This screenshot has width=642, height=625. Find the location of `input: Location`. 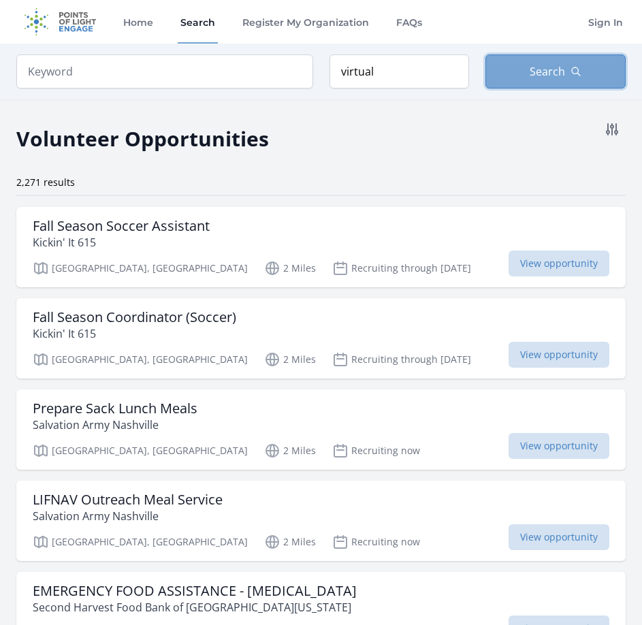

input: Location is located at coordinates (400, 71).